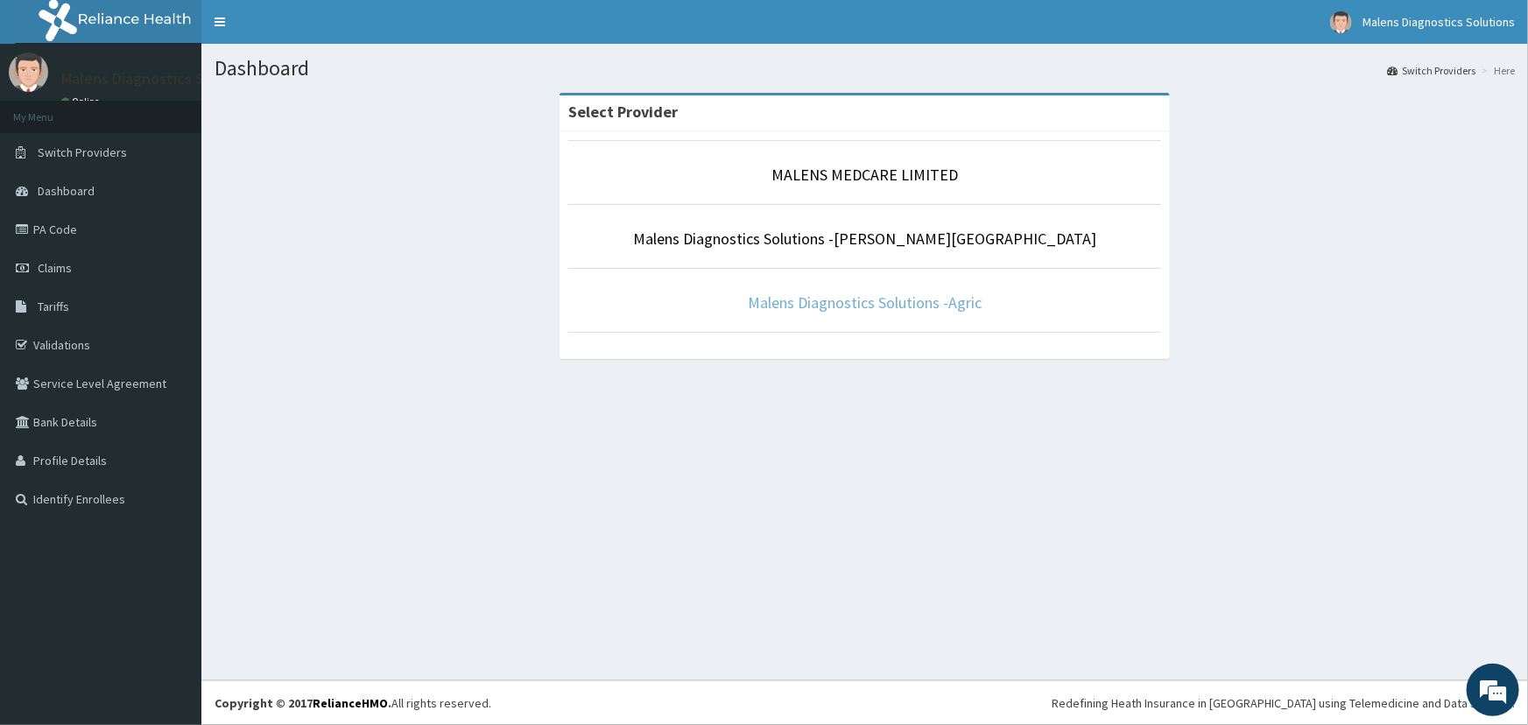 The image size is (1528, 725). Describe the element at coordinates (1439, 22) in the screenshot. I see `span: Malens Diagnostics Solutions` at that location.